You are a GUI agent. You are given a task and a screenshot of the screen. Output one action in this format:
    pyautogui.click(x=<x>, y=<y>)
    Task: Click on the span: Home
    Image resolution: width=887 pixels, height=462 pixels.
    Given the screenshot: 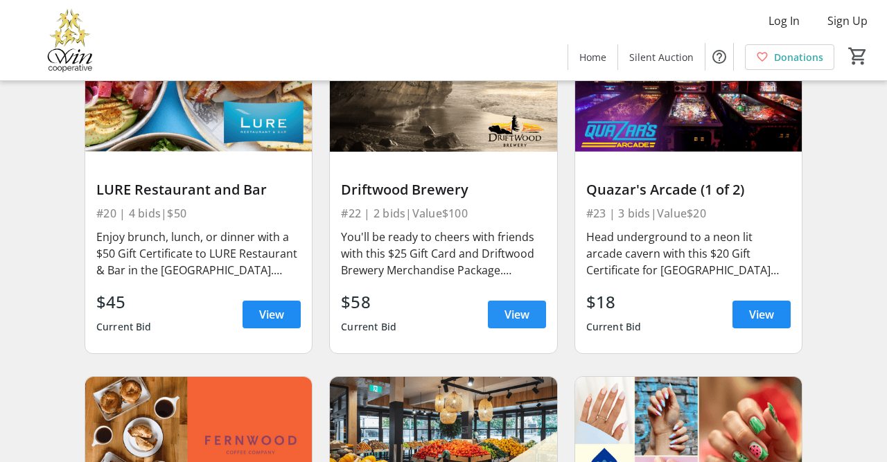 What is the action you would take?
    pyautogui.click(x=593, y=57)
    